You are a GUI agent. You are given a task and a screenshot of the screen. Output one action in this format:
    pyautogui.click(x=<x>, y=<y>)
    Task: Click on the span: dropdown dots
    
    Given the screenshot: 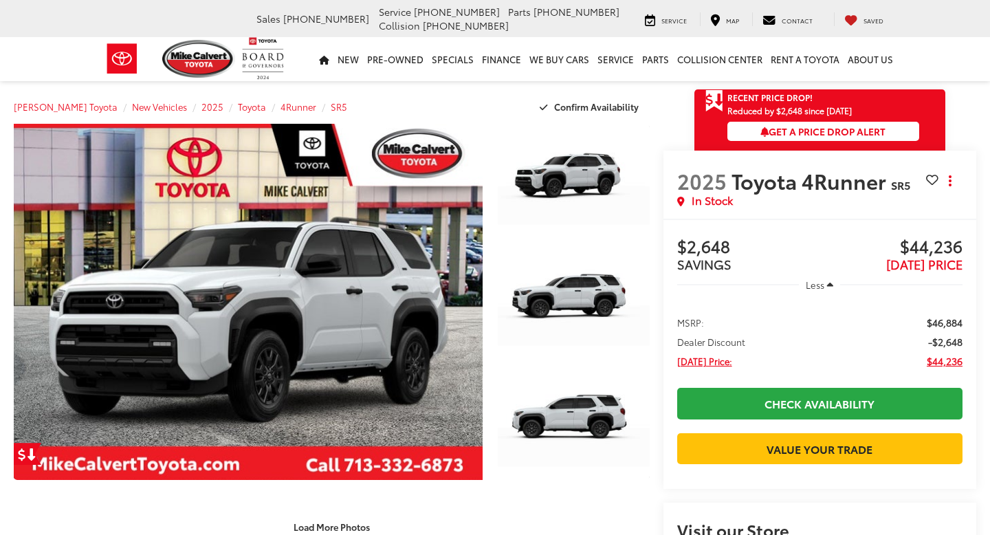 What is the action you would take?
    pyautogui.click(x=950, y=181)
    